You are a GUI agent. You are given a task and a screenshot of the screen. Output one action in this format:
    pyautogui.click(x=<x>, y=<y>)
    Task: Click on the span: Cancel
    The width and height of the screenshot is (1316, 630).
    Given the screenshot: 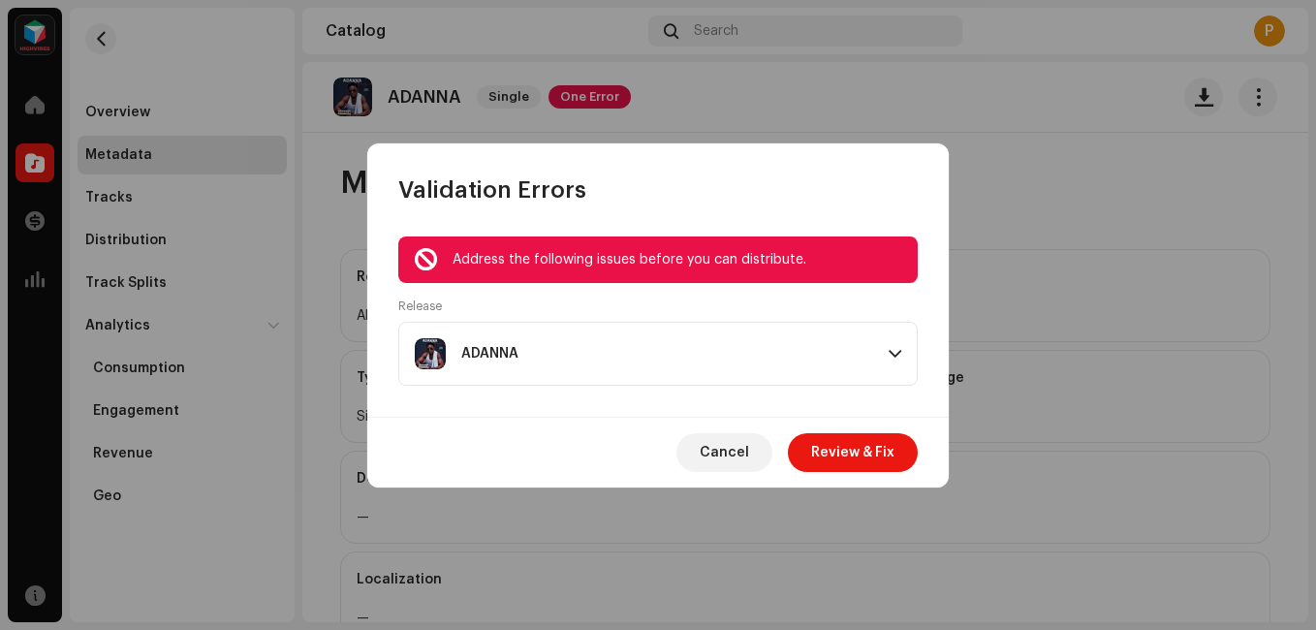 What is the action you would take?
    pyautogui.click(x=724, y=453)
    